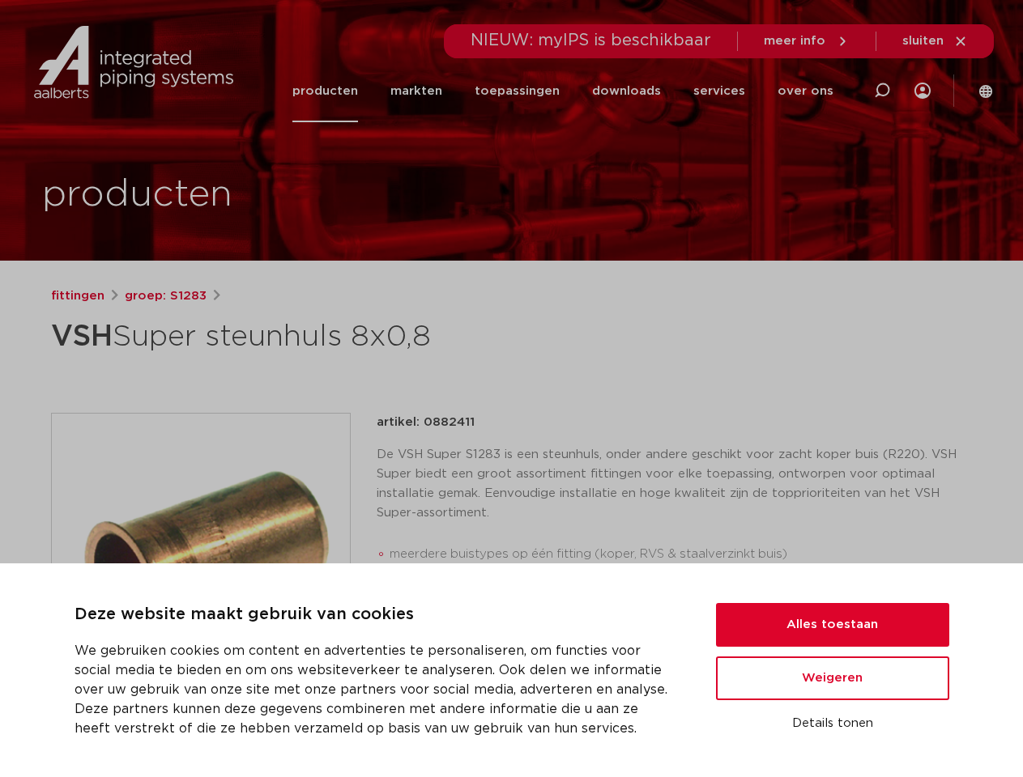  What do you see at coordinates (590, 40) in the screenshot?
I see `span: NIEUW: myIPS is beschikbaar` at bounding box center [590, 40].